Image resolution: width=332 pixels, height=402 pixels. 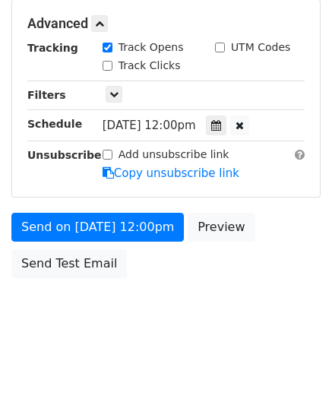 I want to click on a: Preview, so click(x=221, y=227).